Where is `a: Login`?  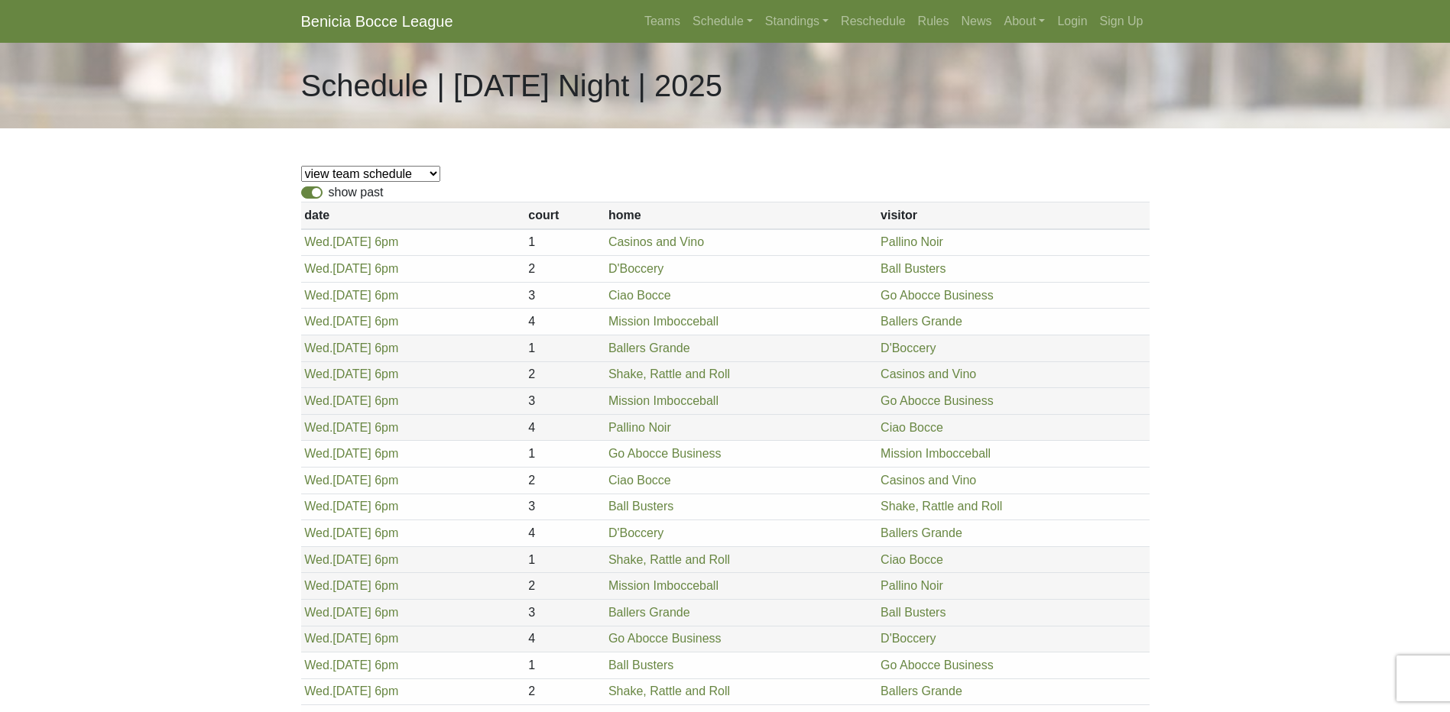 a: Login is located at coordinates (1071, 21).